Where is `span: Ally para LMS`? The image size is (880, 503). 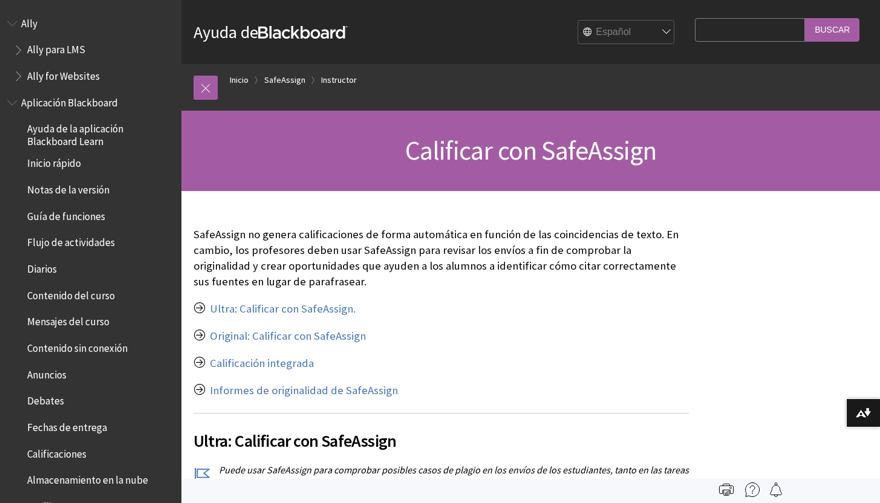
span: Ally para LMS is located at coordinates (56, 48).